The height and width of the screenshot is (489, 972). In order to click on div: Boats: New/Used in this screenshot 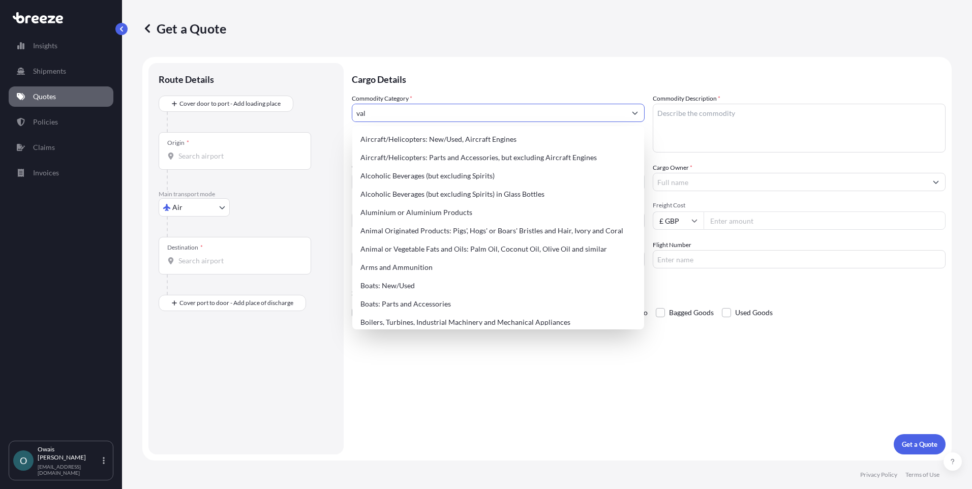, I will do `click(498, 286)`.